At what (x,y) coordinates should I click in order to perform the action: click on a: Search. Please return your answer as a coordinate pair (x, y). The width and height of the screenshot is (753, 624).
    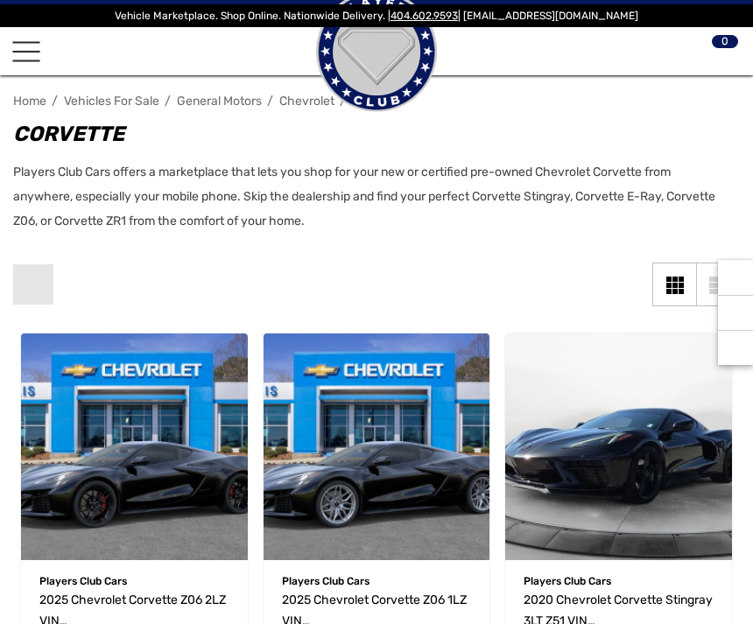
    Looking at the image, I should click on (66, 51).